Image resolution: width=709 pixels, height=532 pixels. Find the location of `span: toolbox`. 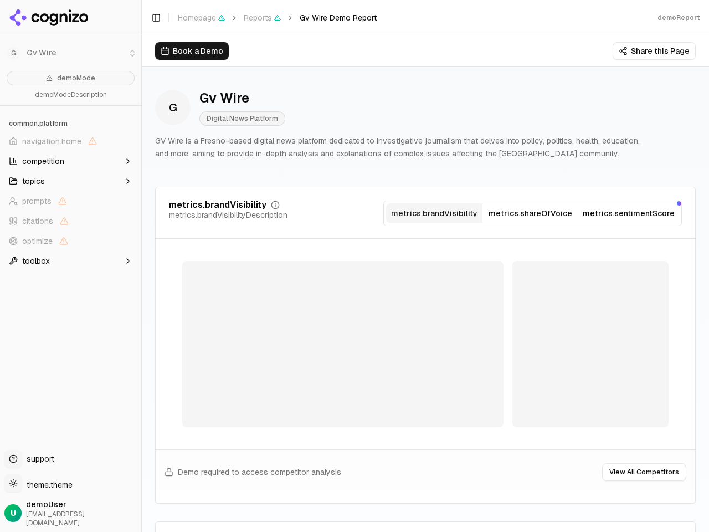

span: toolbox is located at coordinates (36, 261).